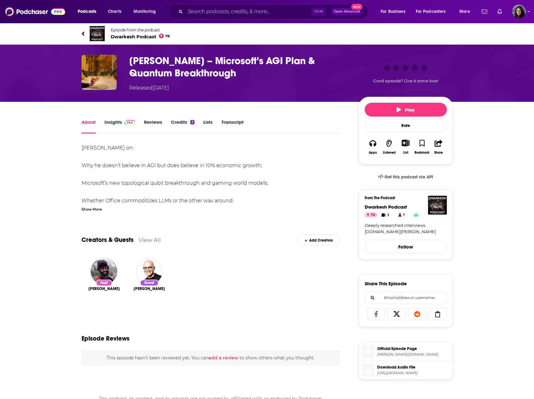 The width and height of the screenshot is (534, 399). Describe the element at coordinates (406, 147) in the screenshot. I see `div: Show More ButtonList` at that location.